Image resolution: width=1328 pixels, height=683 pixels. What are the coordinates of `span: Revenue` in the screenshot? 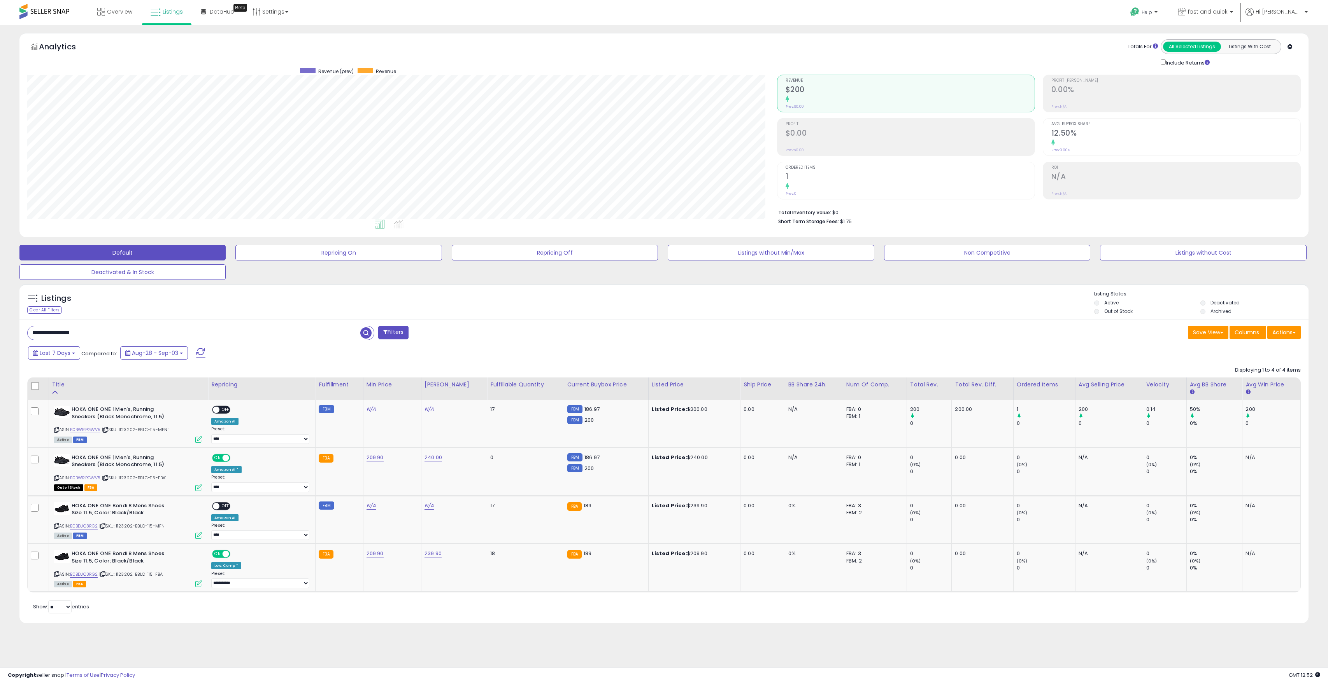 It's located at (910, 81).